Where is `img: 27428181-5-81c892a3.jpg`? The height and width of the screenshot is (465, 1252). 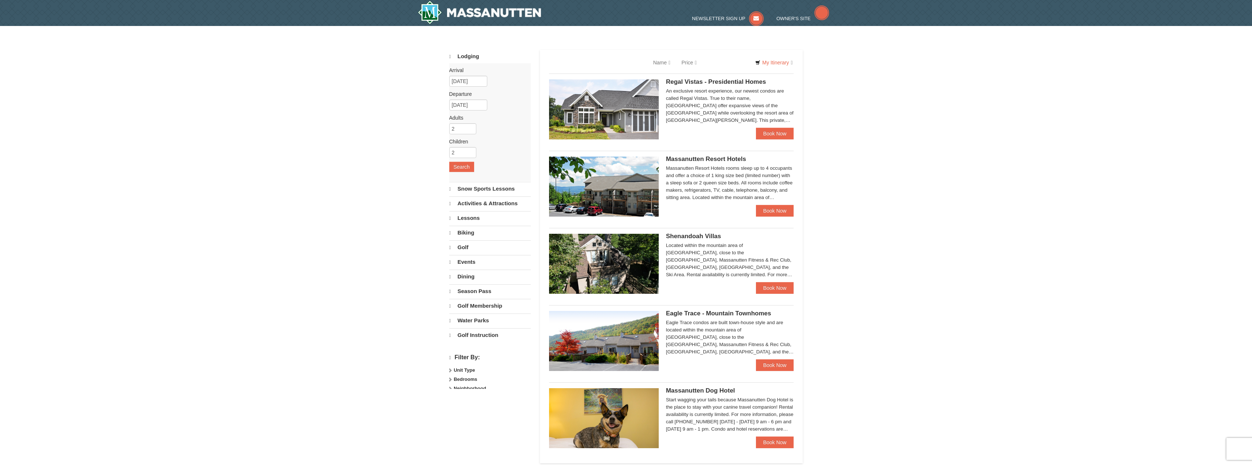 img: 27428181-5-81c892a3.jpg is located at coordinates (604, 418).